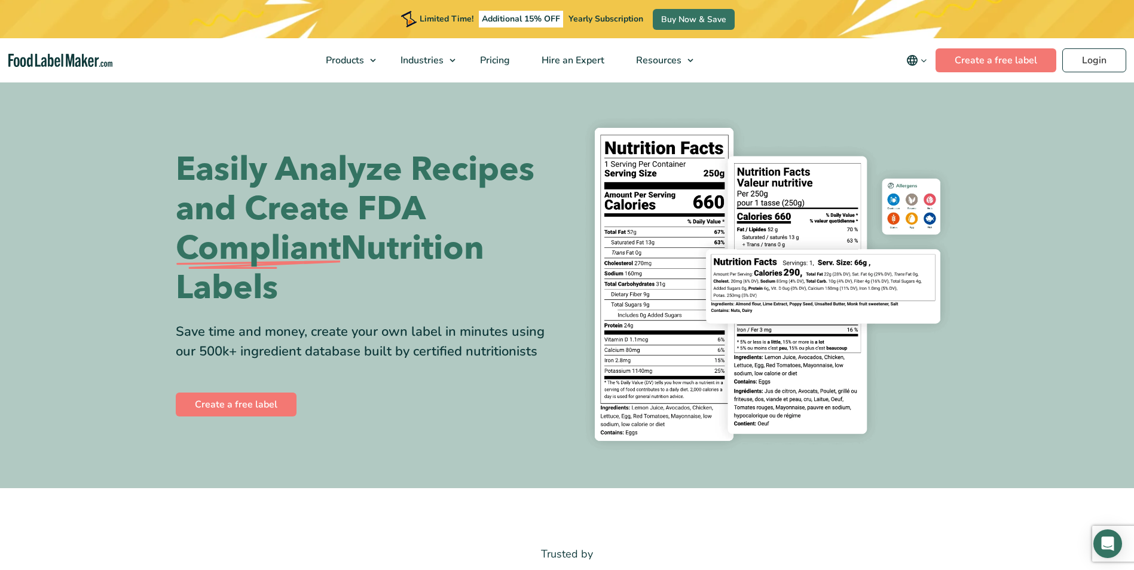 This screenshot has height=570, width=1134. Describe the element at coordinates (494, 60) in the screenshot. I see `span: Pricing` at that location.